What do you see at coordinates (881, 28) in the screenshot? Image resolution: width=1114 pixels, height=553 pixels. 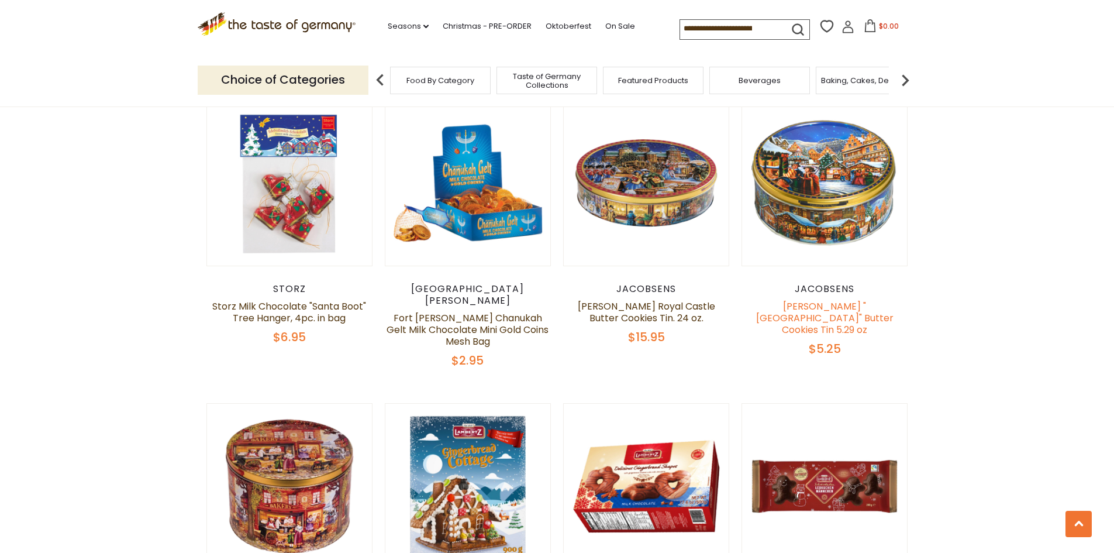 I see `button: $0.00` at bounding box center [881, 28].